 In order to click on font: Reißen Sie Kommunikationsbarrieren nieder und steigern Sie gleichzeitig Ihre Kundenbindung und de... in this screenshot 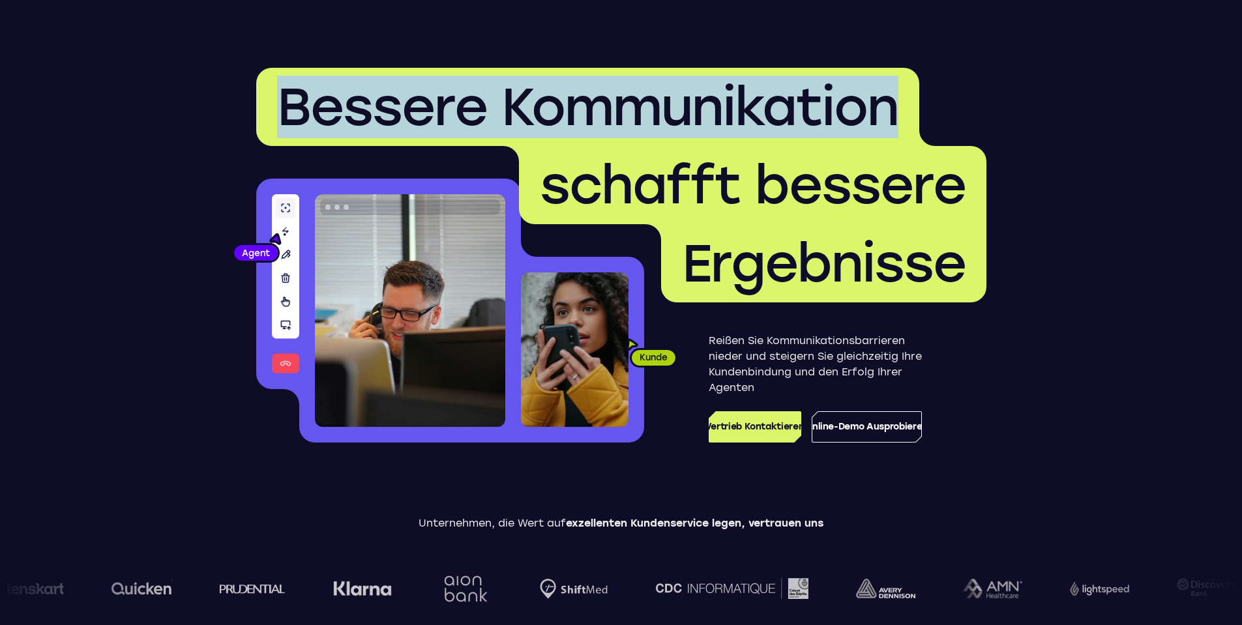, I will do `click(815, 364)`.